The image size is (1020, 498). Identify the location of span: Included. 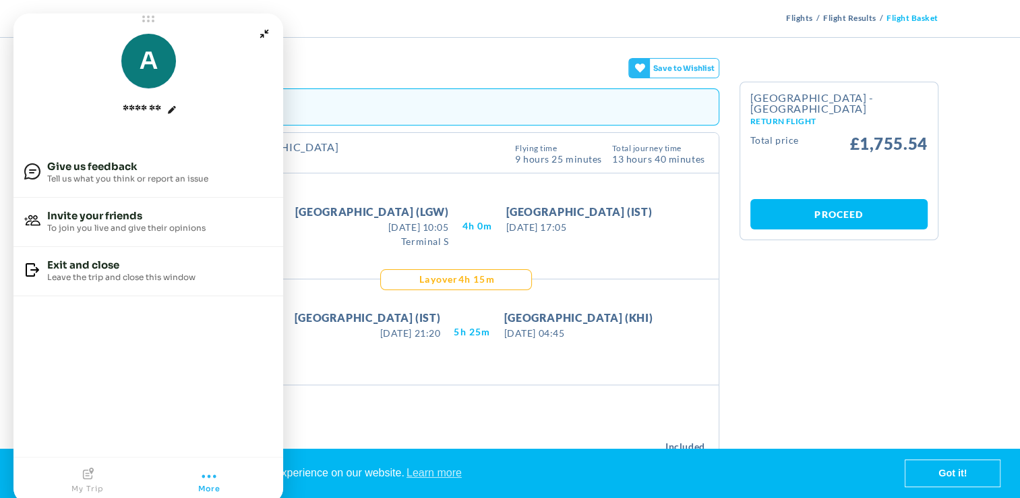
(685, 446).